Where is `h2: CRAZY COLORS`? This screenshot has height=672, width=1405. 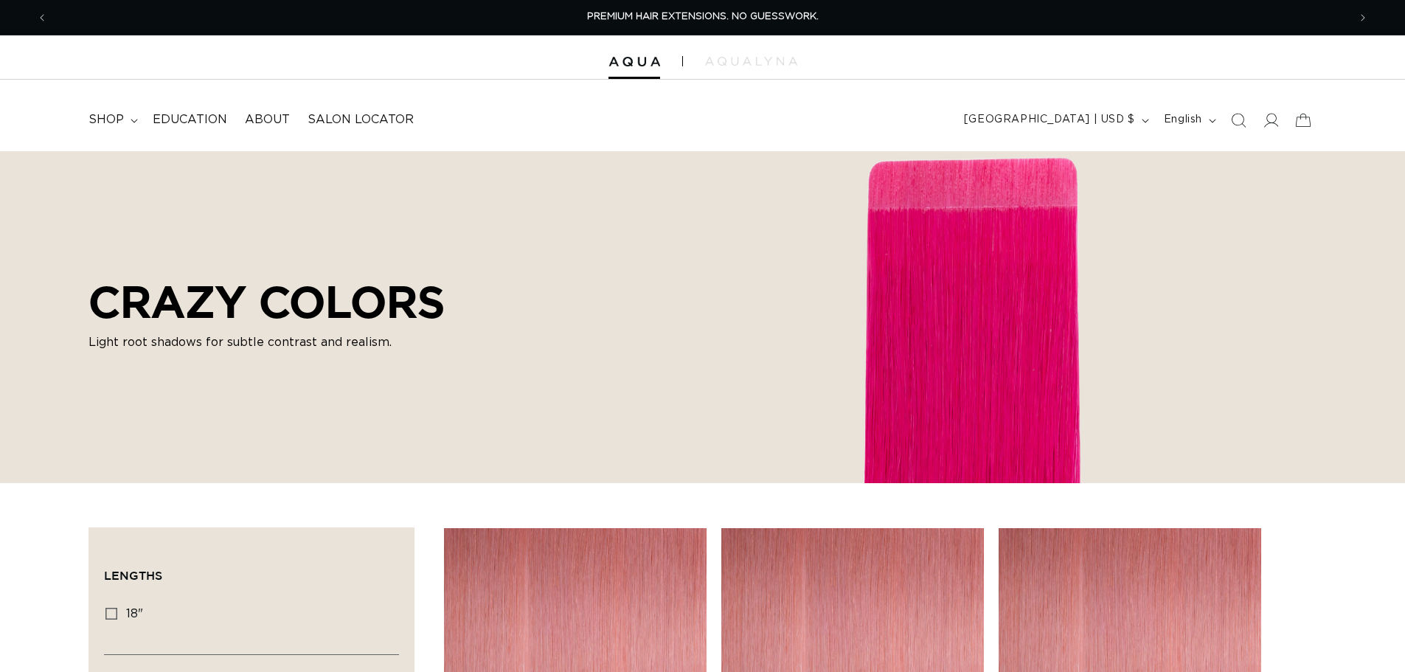 h2: CRAZY COLORS is located at coordinates (266, 302).